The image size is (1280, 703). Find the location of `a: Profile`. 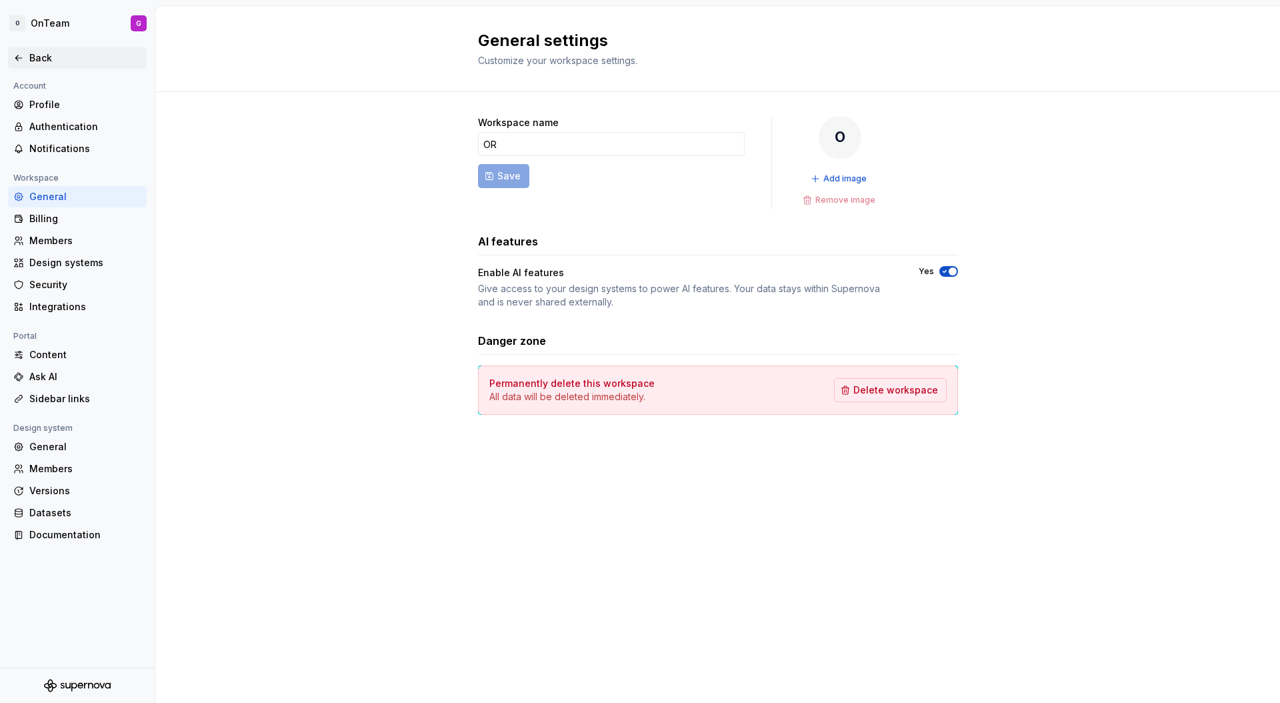

a: Profile is located at coordinates (77, 105).